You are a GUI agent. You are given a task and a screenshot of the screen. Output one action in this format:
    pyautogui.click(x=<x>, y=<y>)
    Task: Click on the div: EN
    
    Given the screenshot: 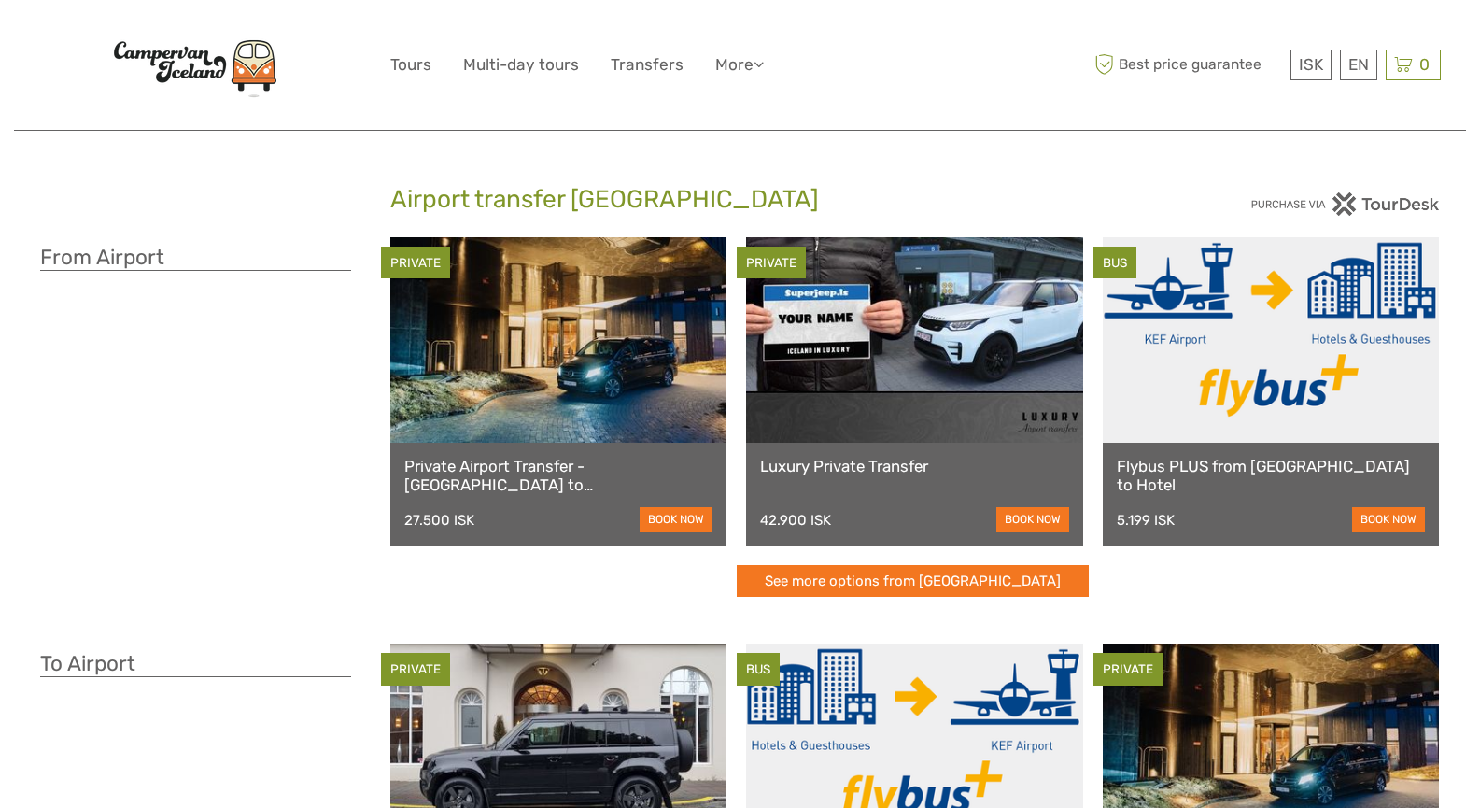 What is the action you would take?
    pyautogui.click(x=1359, y=64)
    